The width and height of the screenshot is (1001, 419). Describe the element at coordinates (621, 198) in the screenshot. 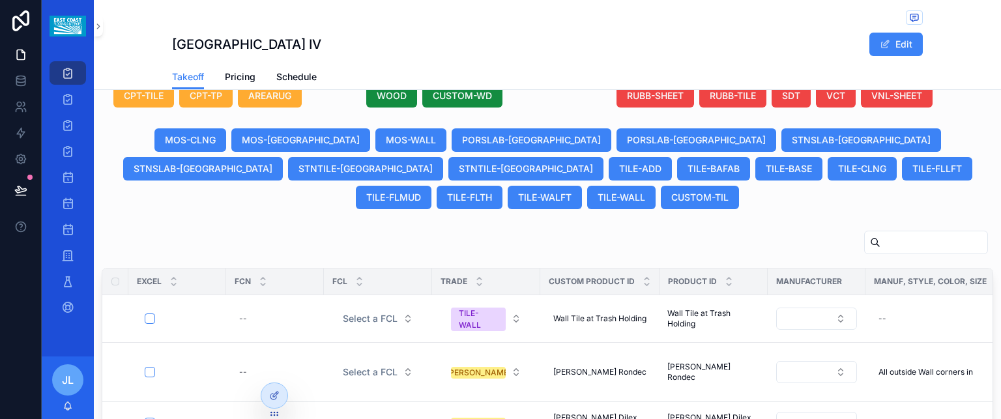

I see `button: TILE-WALL` at that location.